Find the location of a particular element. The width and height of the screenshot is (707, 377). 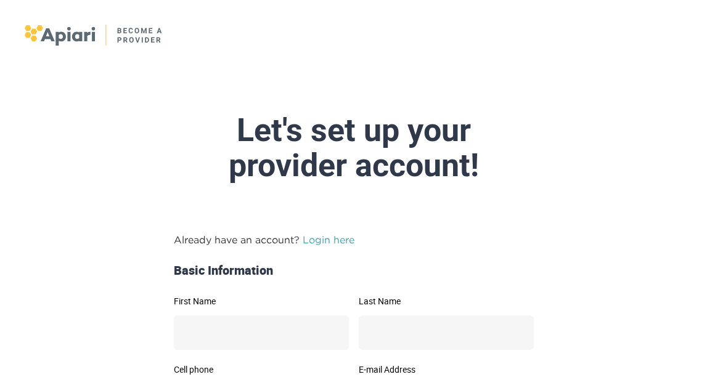

label: Last Name is located at coordinates (446, 301).